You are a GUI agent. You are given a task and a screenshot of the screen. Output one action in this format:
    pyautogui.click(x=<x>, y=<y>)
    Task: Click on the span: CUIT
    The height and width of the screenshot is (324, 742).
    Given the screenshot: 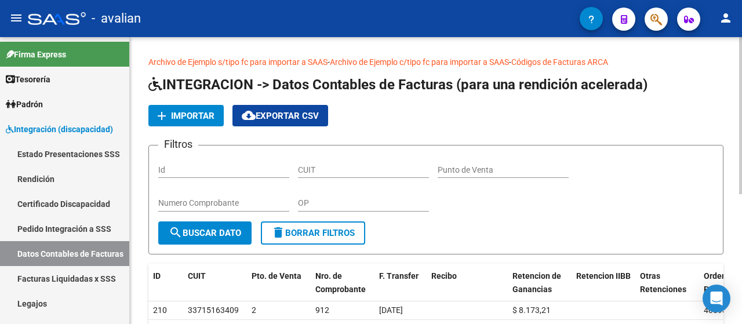 What is the action you would take?
    pyautogui.click(x=196, y=276)
    